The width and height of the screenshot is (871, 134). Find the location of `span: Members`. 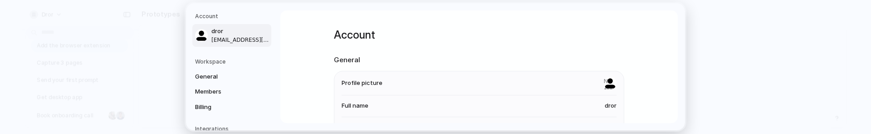

span: Members is located at coordinates (224, 92).